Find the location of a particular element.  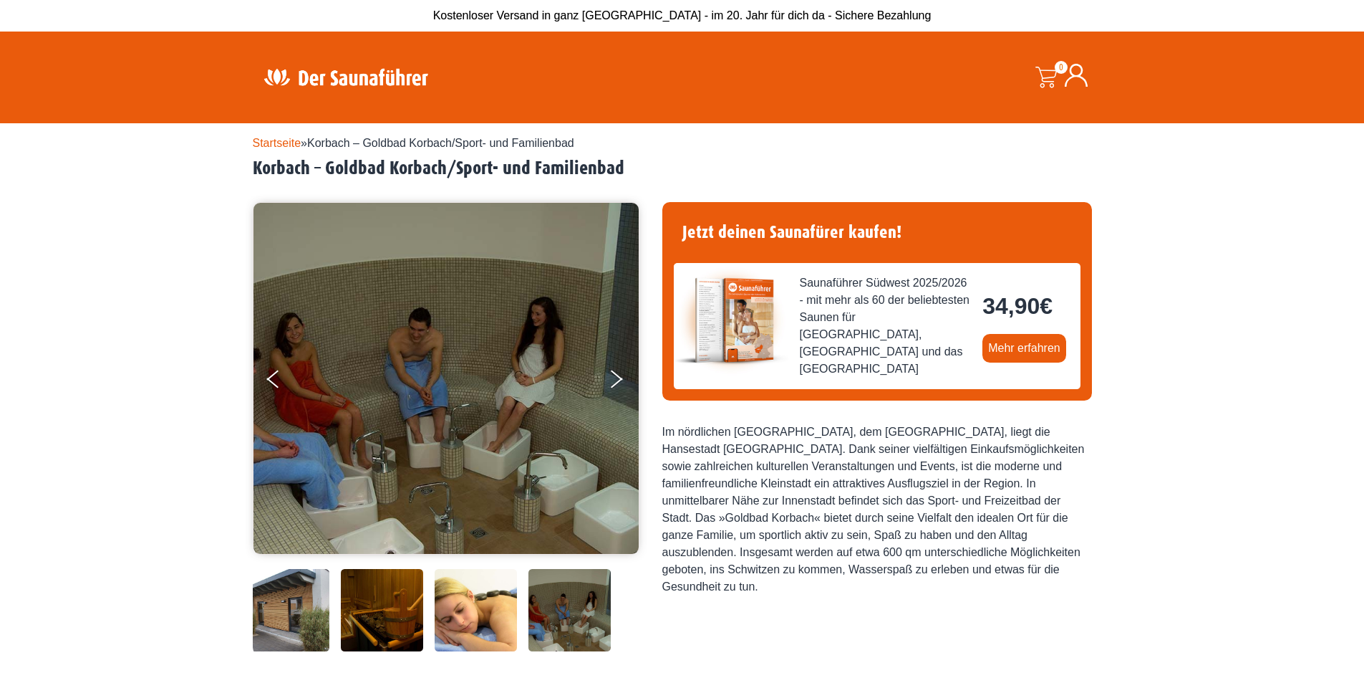

bdi: 34,90 is located at coordinates (1018, 306).